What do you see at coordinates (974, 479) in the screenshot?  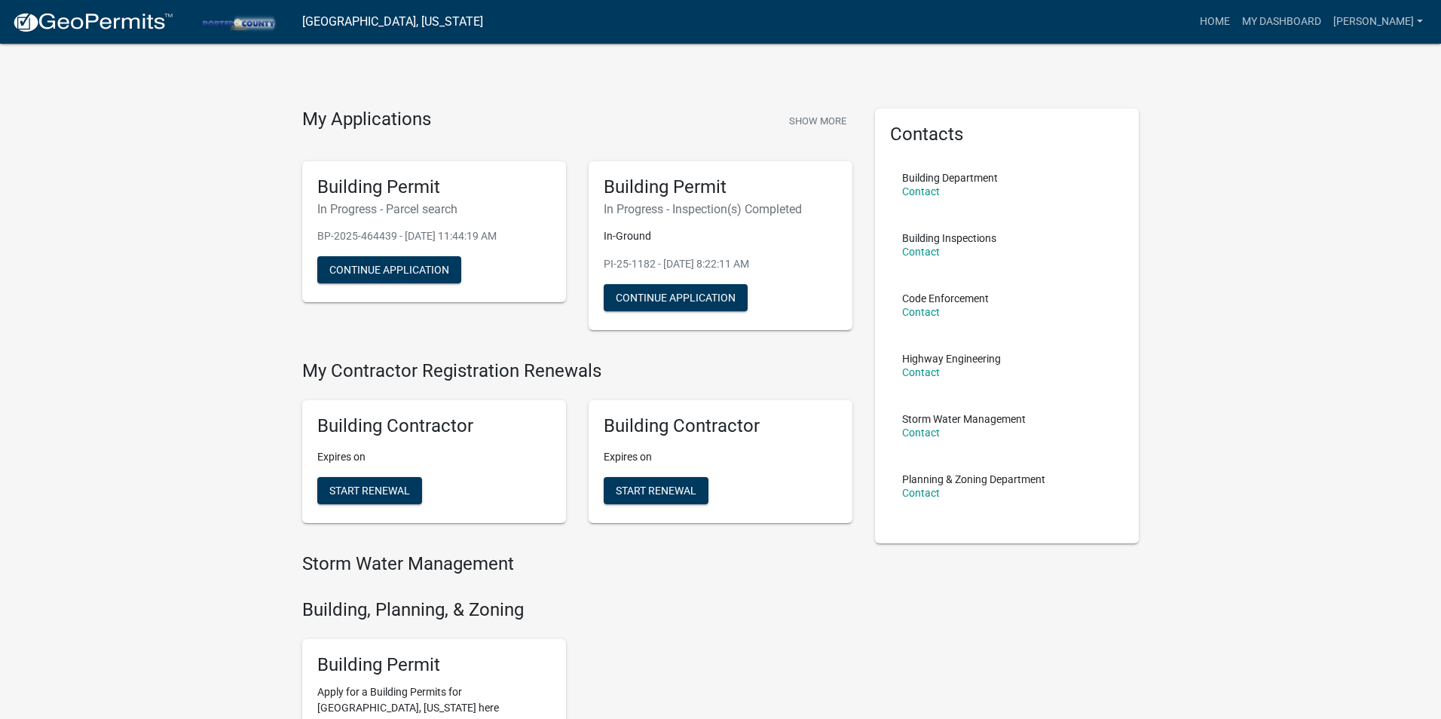 I see `p: Planning & Zoning Department` at bounding box center [974, 479].